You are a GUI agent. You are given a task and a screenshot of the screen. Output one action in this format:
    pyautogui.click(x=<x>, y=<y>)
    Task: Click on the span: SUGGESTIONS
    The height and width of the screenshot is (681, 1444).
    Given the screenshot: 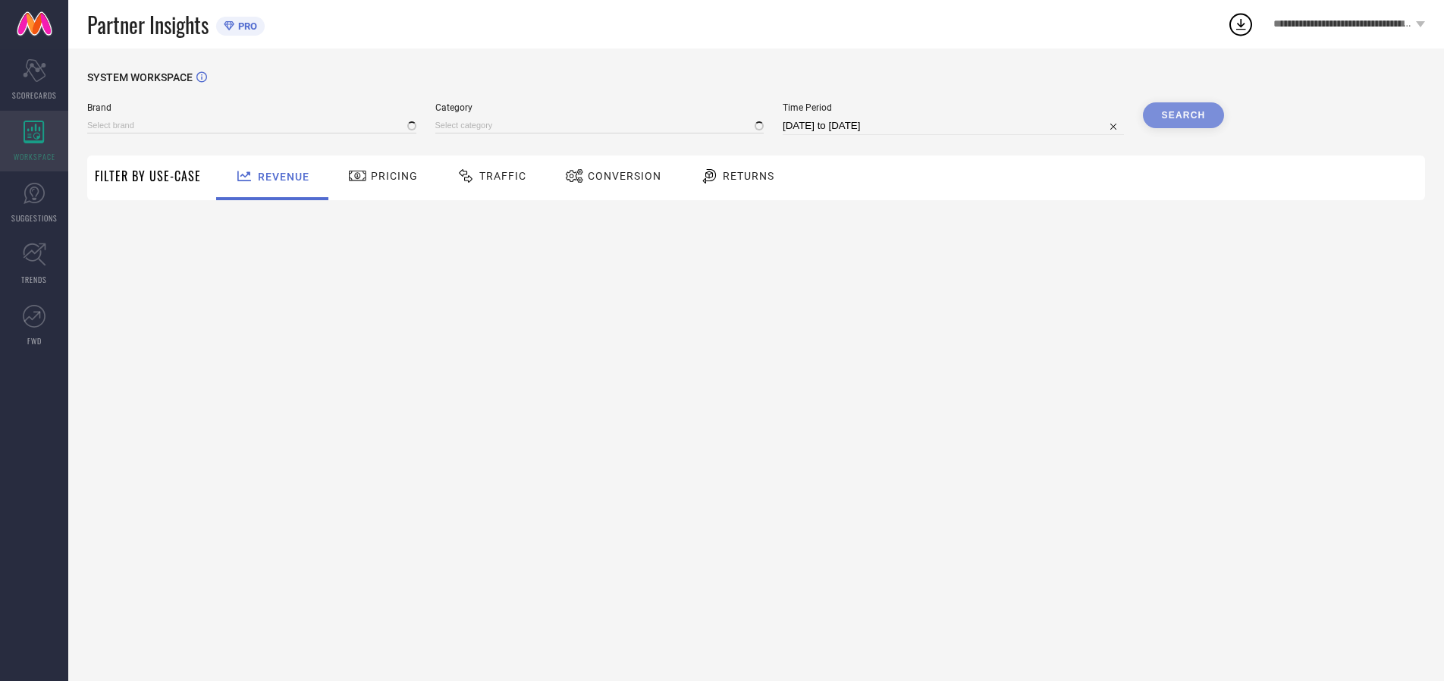 What is the action you would take?
    pyautogui.click(x=34, y=218)
    